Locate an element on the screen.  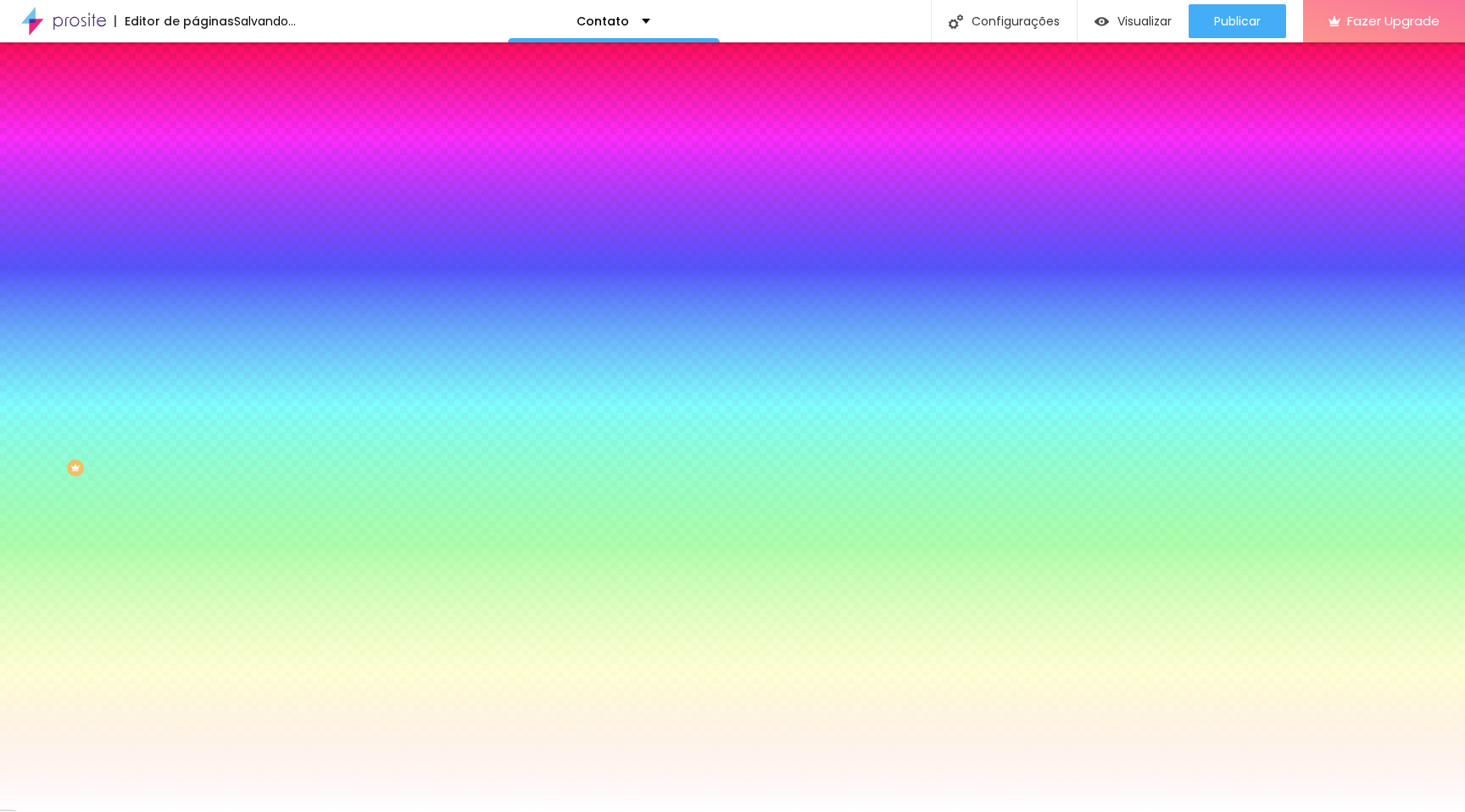
img: Icone is located at coordinates (955, 21).